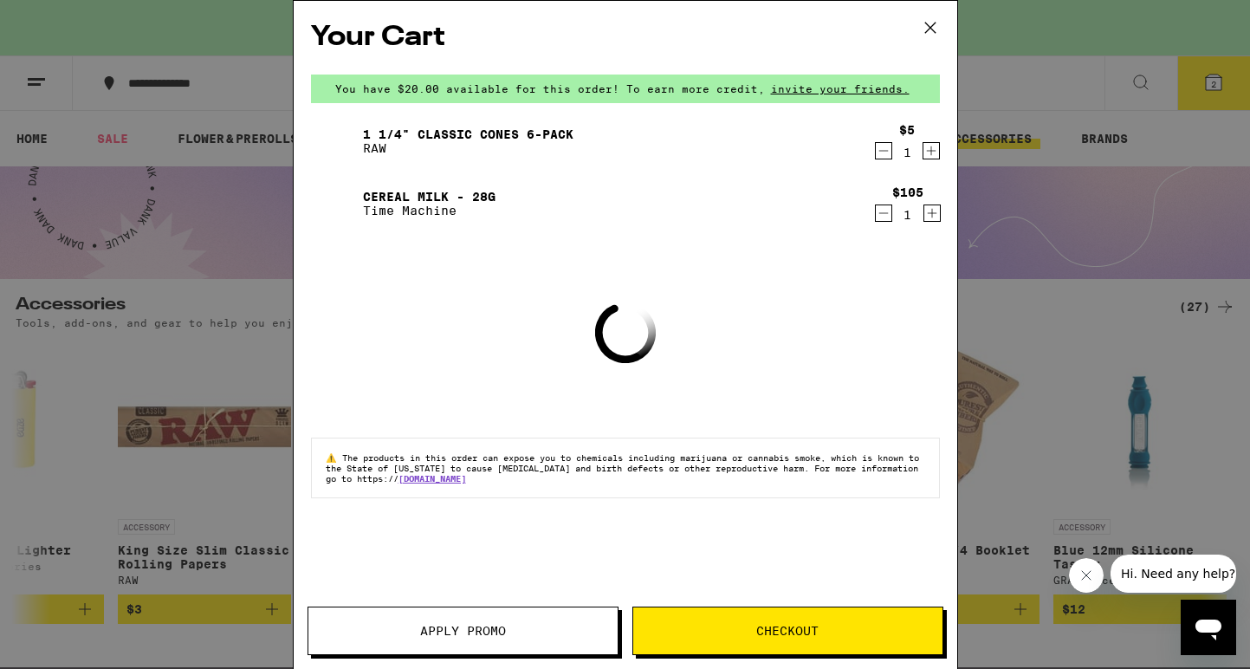 This screenshot has width=1250, height=669. I want to click on span: Hi. Need any help?, so click(68, 19).